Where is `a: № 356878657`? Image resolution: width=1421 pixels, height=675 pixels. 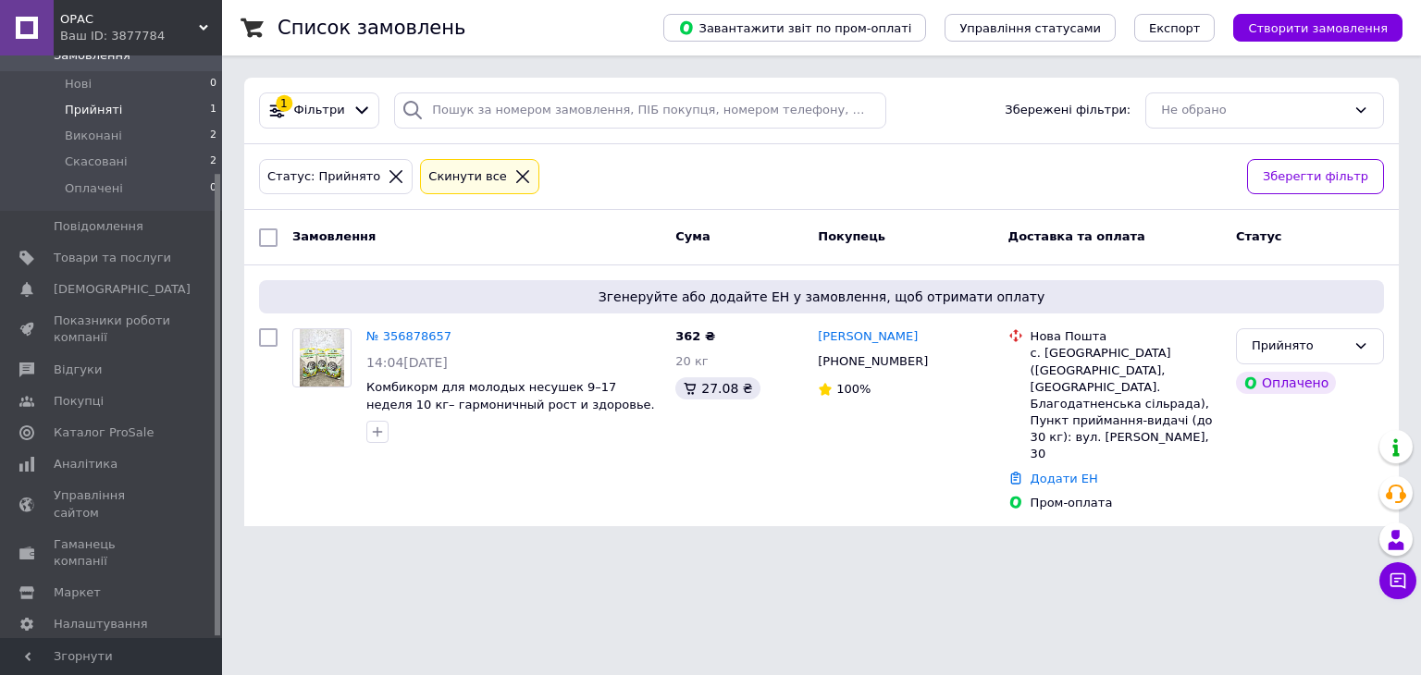 a: № 356878657 is located at coordinates (409, 336).